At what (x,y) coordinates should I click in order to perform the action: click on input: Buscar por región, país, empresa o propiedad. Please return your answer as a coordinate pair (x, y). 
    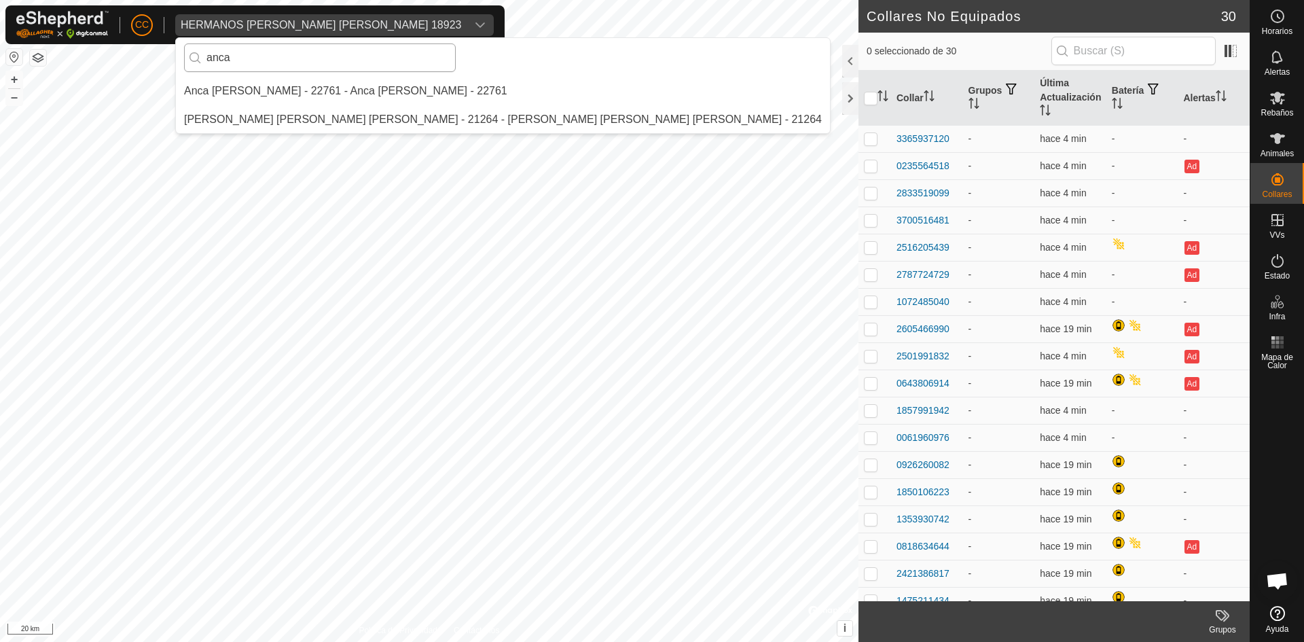
    Looking at the image, I should click on (320, 58).